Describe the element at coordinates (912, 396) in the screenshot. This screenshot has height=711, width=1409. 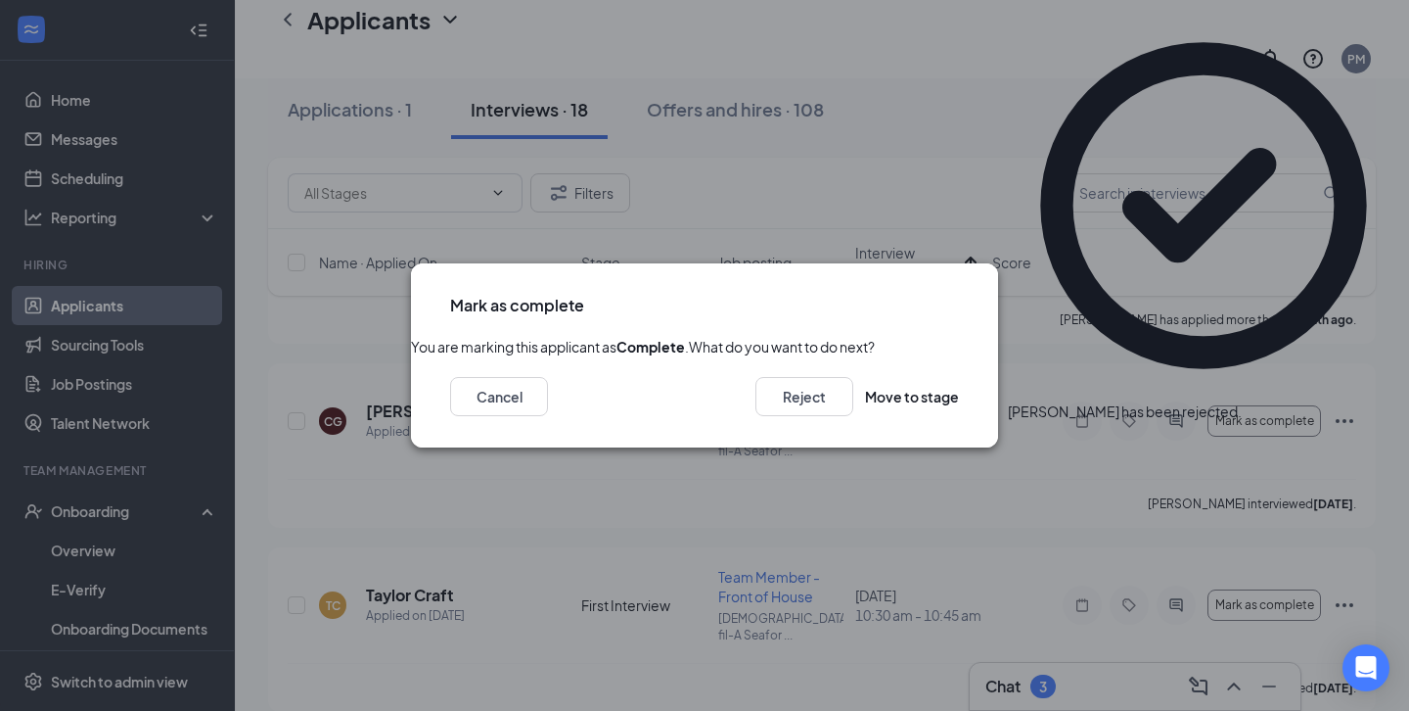
I see `button: Move to stage` at that location.